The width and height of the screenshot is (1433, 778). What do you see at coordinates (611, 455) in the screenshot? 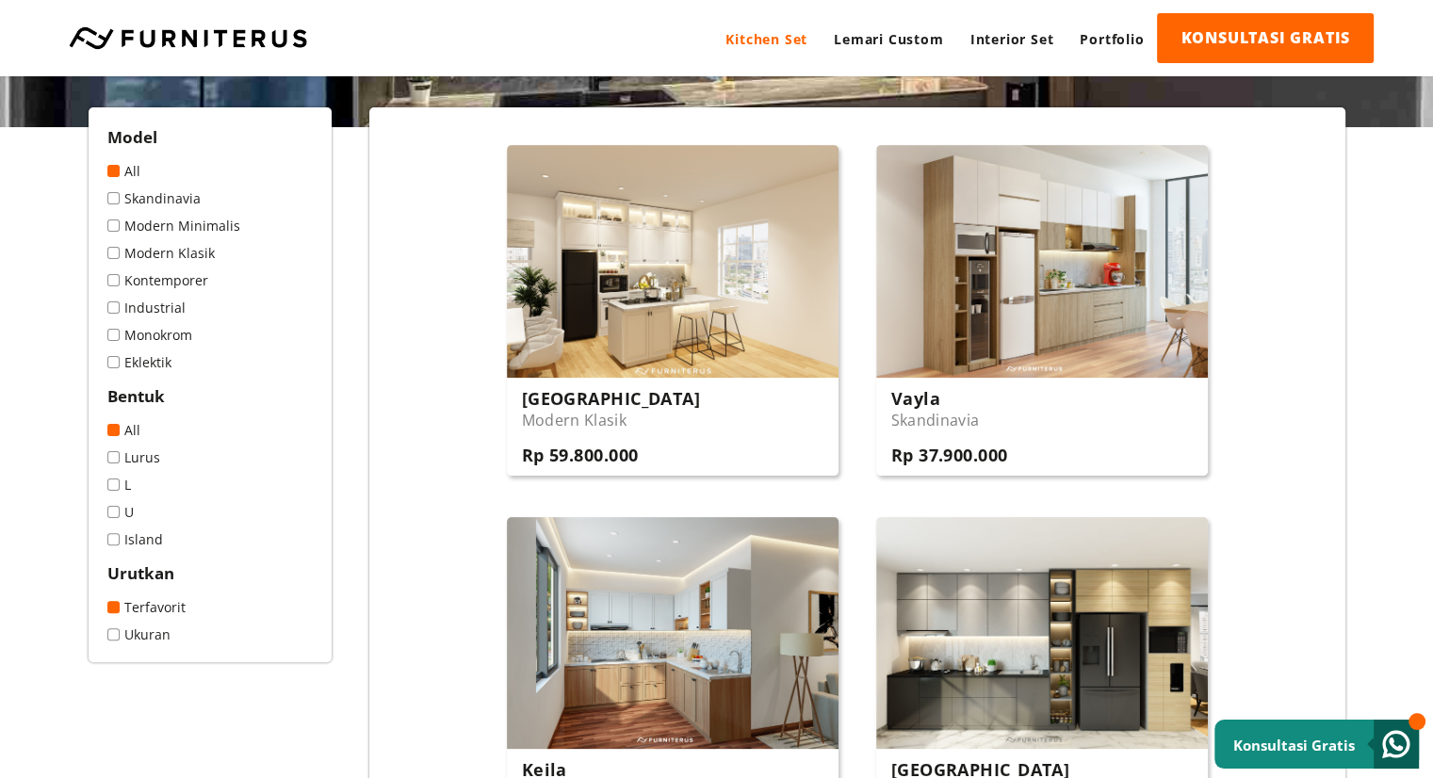
I see `h3: Rp 59.800.000` at bounding box center [611, 455].